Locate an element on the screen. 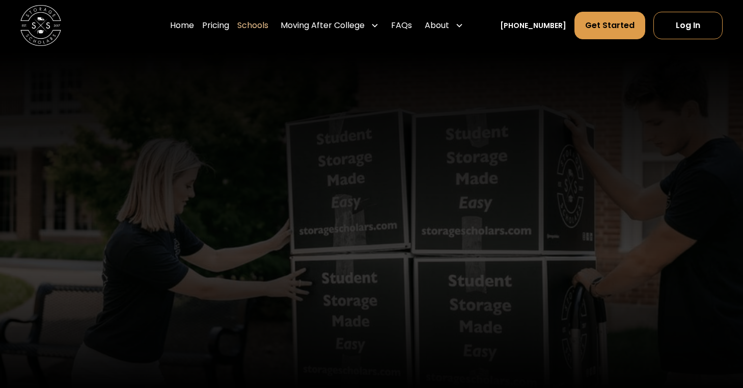  img: Storage Scholars main logo is located at coordinates (41, 25).